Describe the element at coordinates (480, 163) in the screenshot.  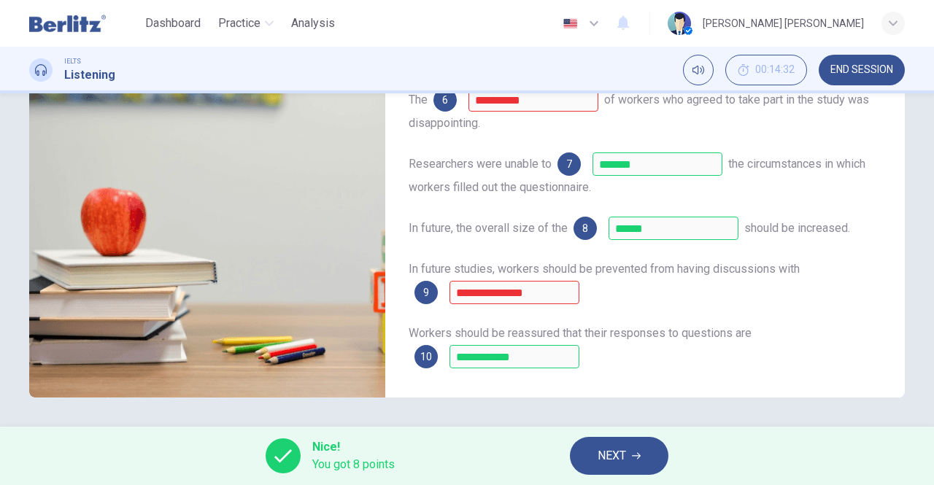
I see `span: Researchers were unable to` at that location.